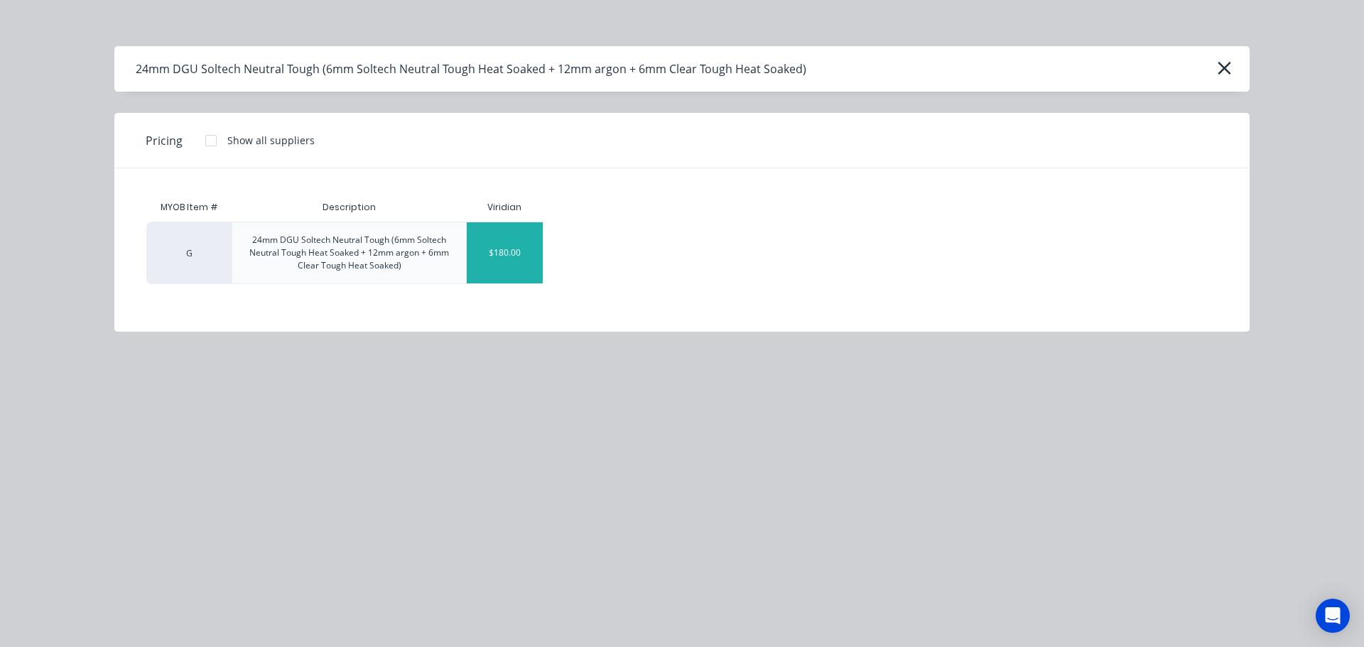 Image resolution: width=1364 pixels, height=647 pixels. What do you see at coordinates (349, 207) in the screenshot?
I see `div: Description` at bounding box center [349, 207].